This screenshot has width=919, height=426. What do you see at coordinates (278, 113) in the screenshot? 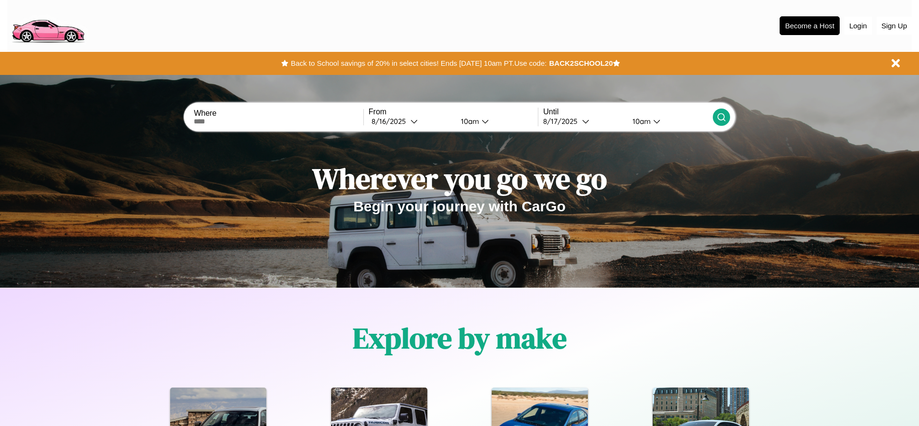
I see `label: Where` at bounding box center [278, 113].